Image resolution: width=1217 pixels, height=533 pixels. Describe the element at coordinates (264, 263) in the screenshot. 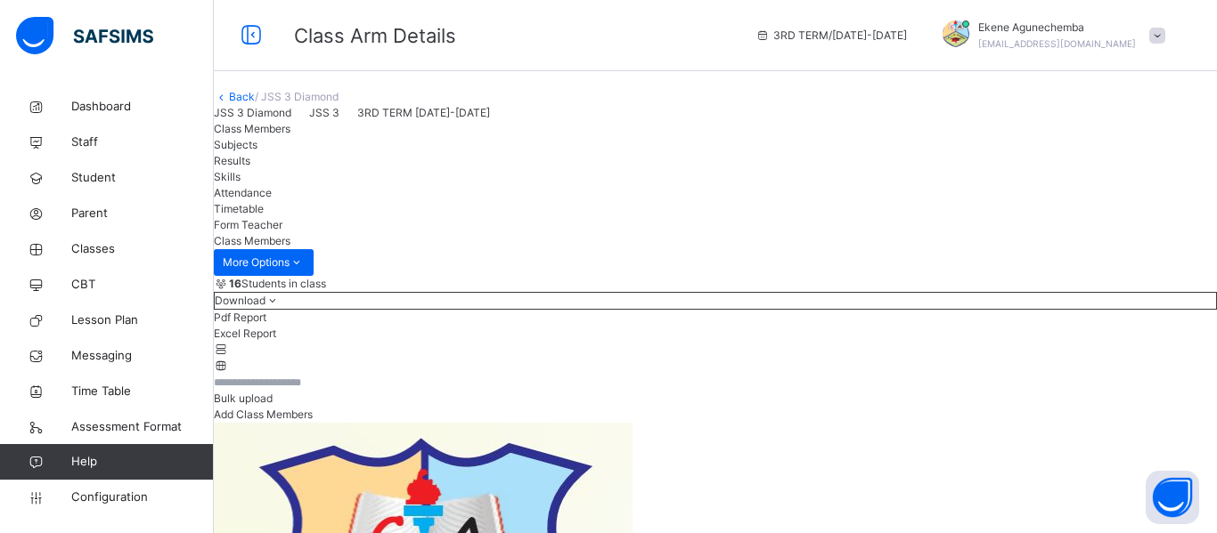

I see `span: More Options` at that location.